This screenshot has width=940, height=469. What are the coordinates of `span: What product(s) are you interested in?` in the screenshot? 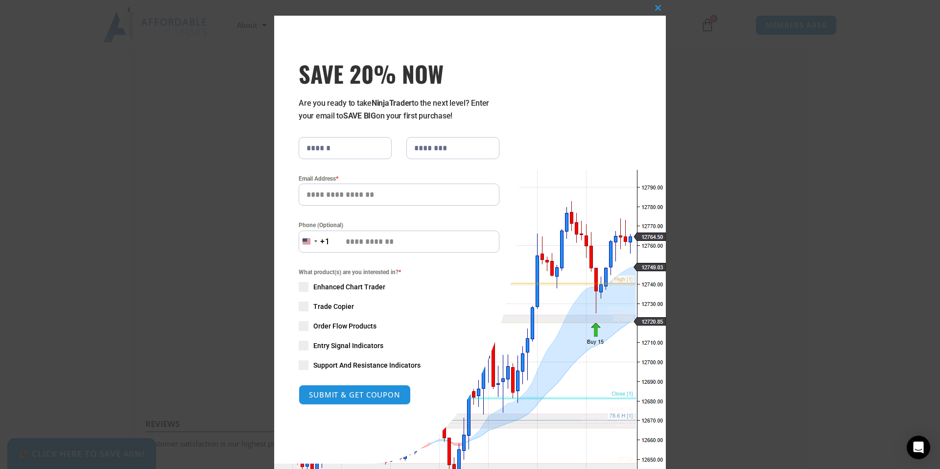 It's located at (399, 272).